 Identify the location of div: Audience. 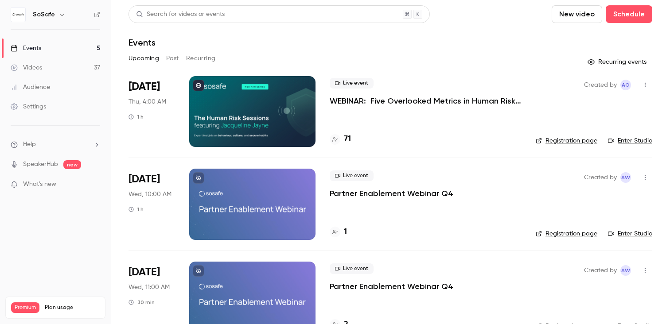
(30, 87).